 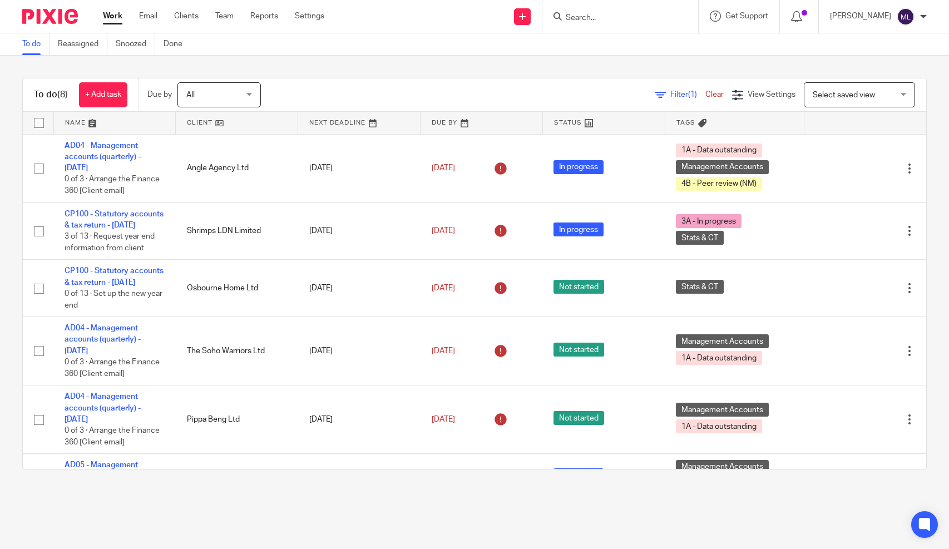 What do you see at coordinates (148, 16) in the screenshot?
I see `a: Email` at bounding box center [148, 16].